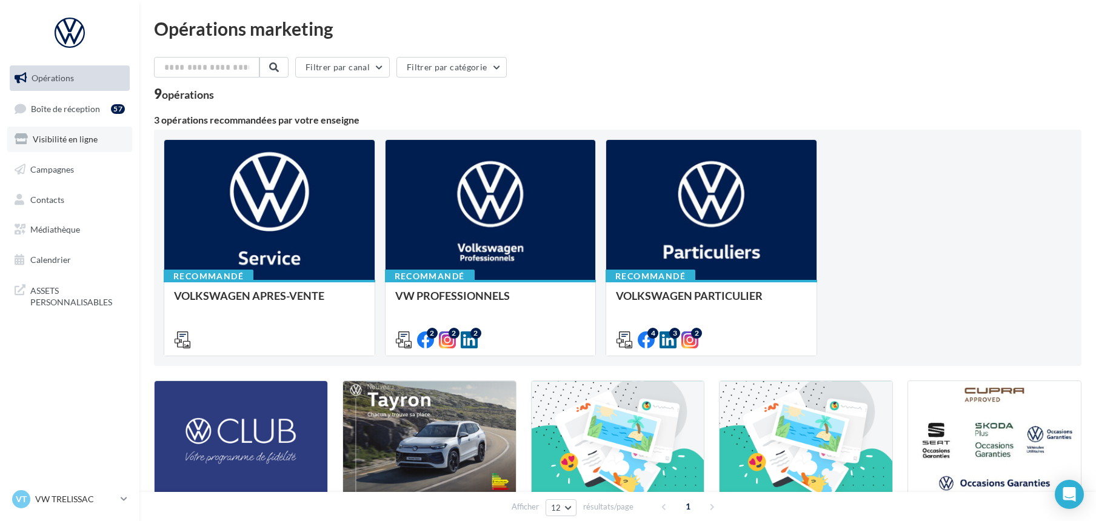 The height and width of the screenshot is (521, 1096). What do you see at coordinates (70, 139) in the screenshot?
I see `a: Visibilité en ligne` at bounding box center [70, 139].